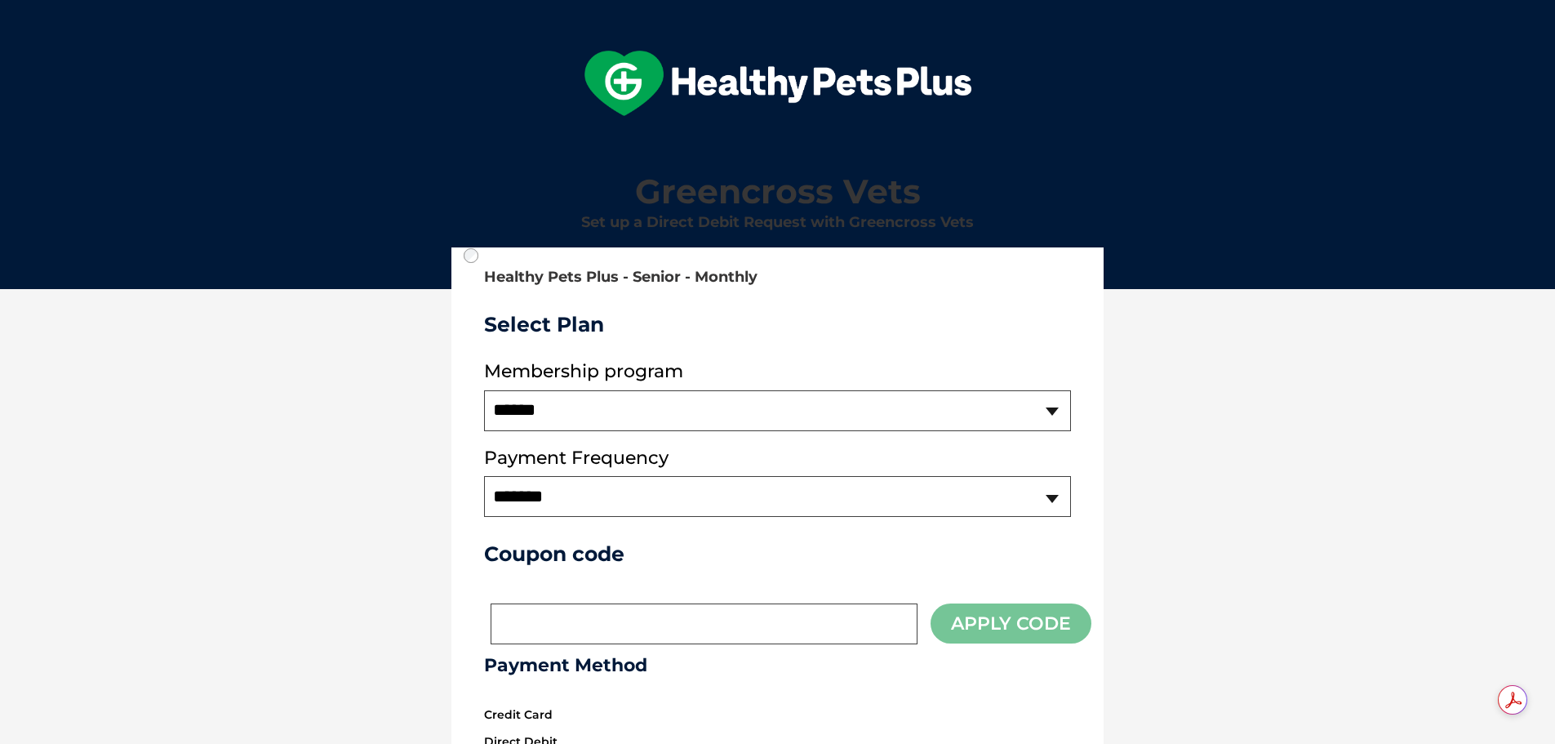  What do you see at coordinates (777, 223) in the screenshot?
I see `h2: Set up a Direct Debit Request with Greencross Vets` at bounding box center [777, 223].